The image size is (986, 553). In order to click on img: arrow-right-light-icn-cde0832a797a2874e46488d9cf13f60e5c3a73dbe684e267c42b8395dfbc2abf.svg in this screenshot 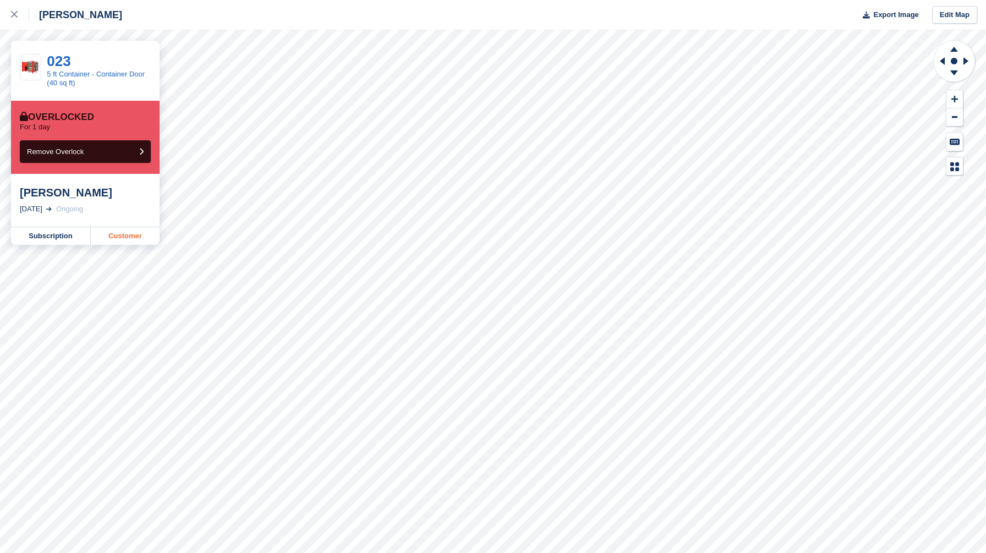, I will do `click(49, 209)`.